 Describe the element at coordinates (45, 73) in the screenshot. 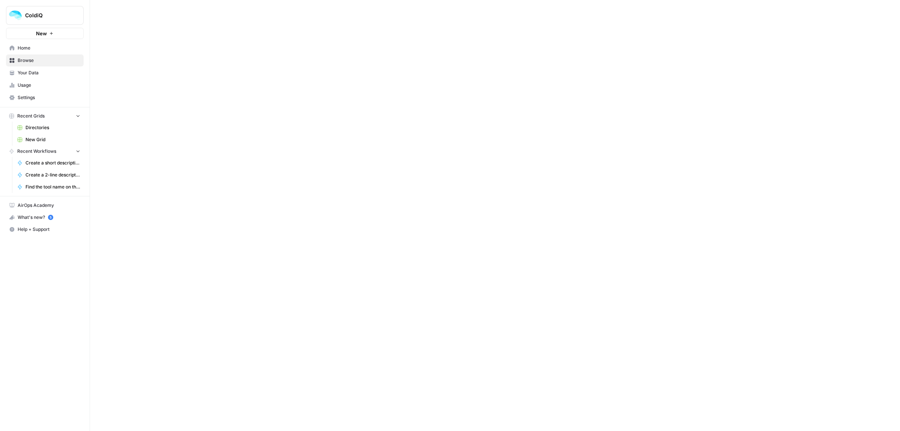

I see `a: Your Data` at that location.